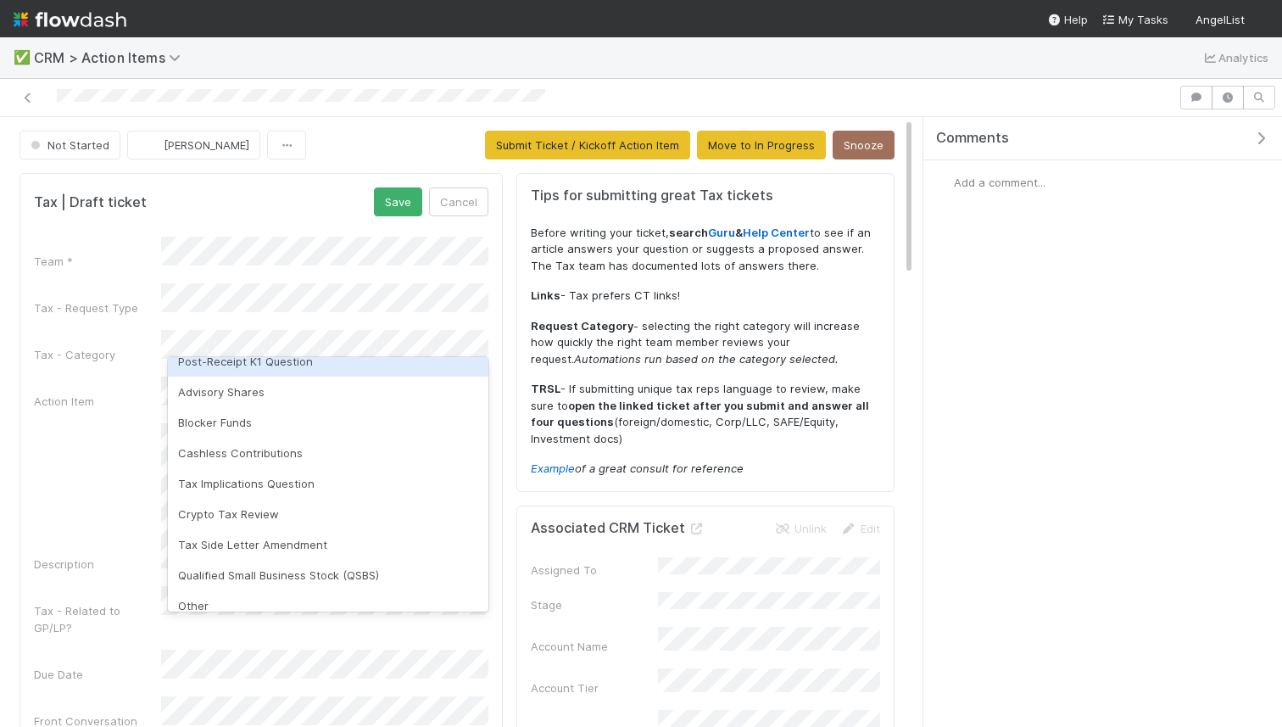 The height and width of the screenshot is (727, 1282). Describe the element at coordinates (706, 343) in the screenshot. I see `p: - selecting the right category will increase how quickly the right team member reviews your request.` at that location.